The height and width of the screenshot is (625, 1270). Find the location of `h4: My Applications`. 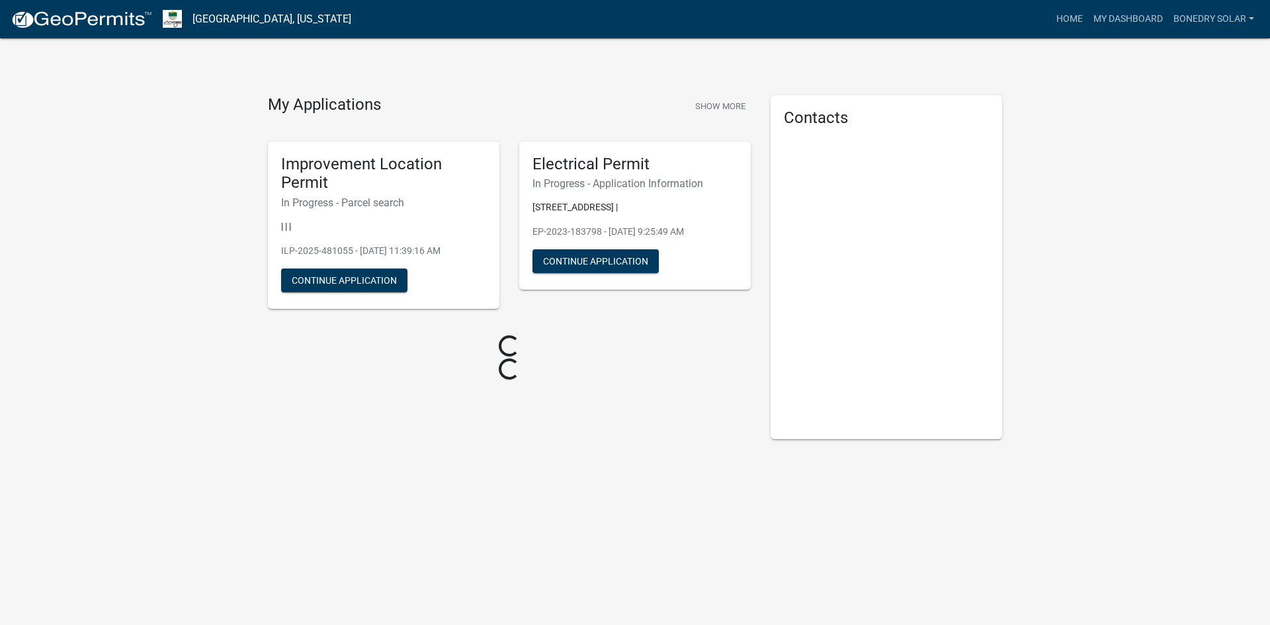

h4: My Applications is located at coordinates (324, 105).